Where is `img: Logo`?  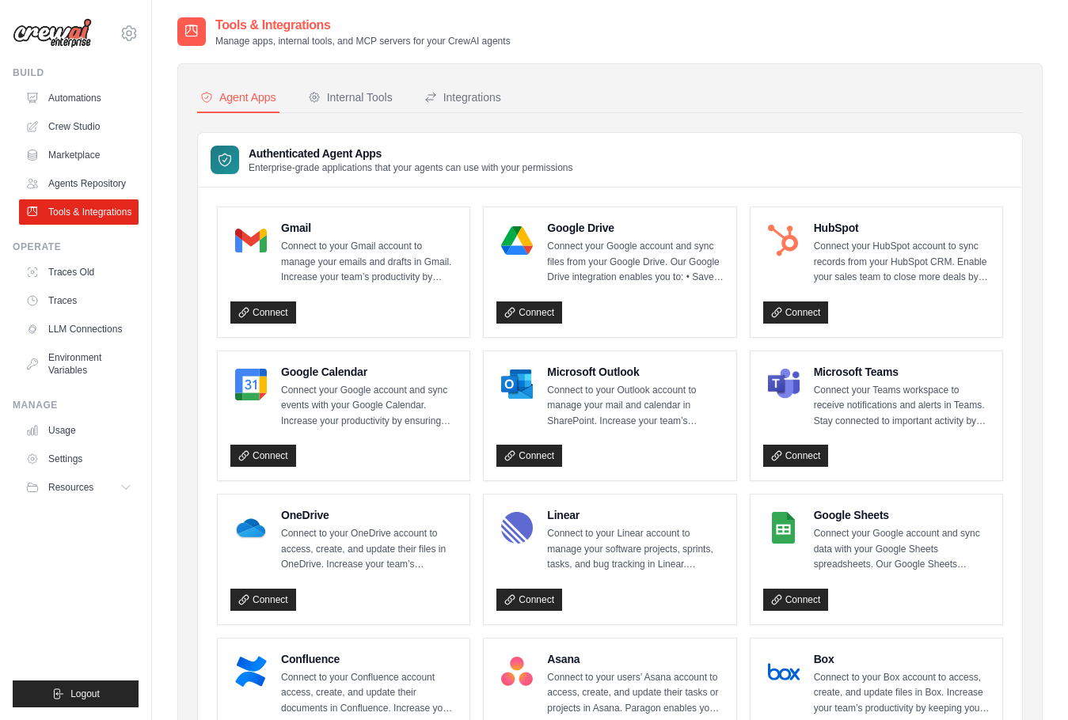 img: Logo is located at coordinates (52, 33).